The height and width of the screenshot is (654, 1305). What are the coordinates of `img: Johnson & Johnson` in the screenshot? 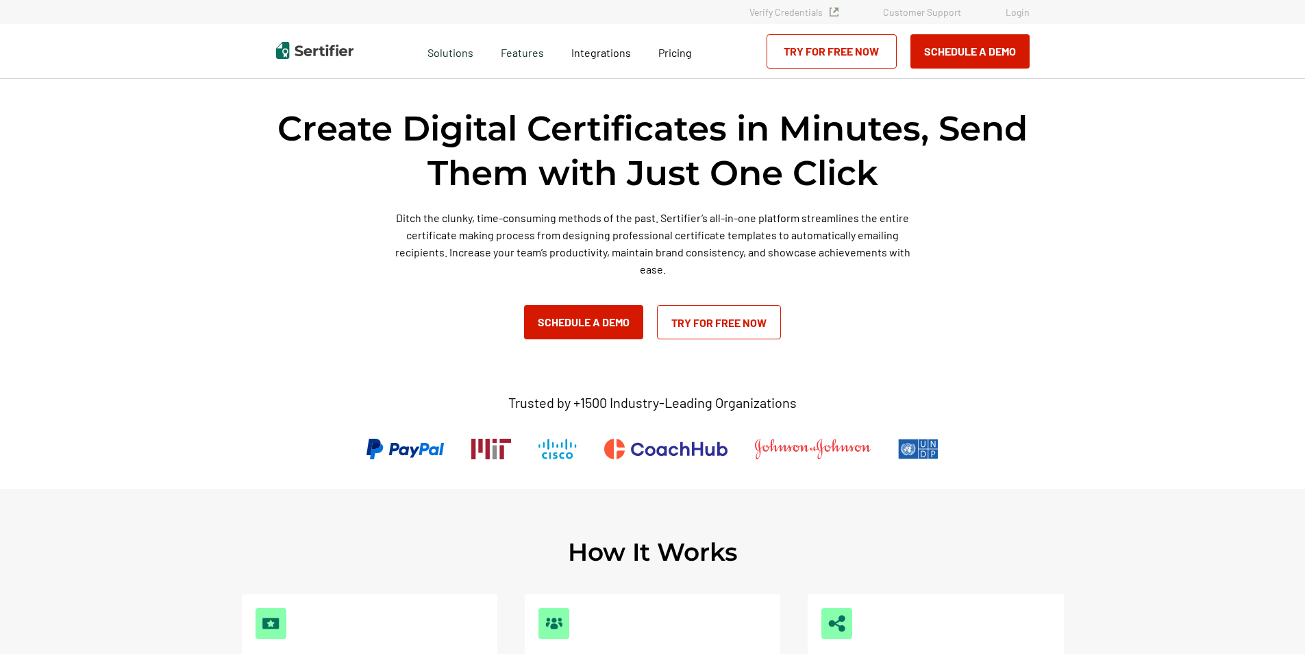 It's located at (812, 449).